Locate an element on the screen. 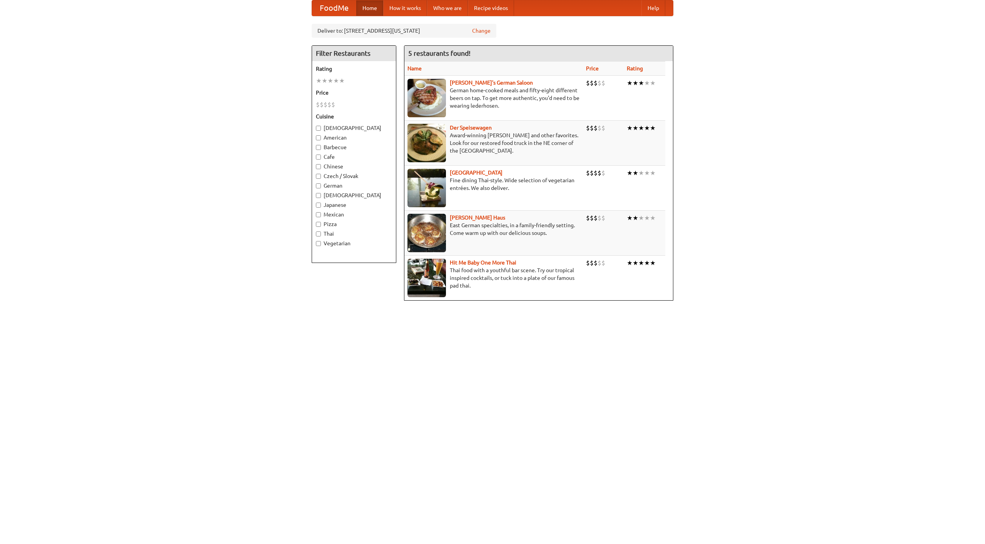  img: babythai.jpg is located at coordinates (427, 278).